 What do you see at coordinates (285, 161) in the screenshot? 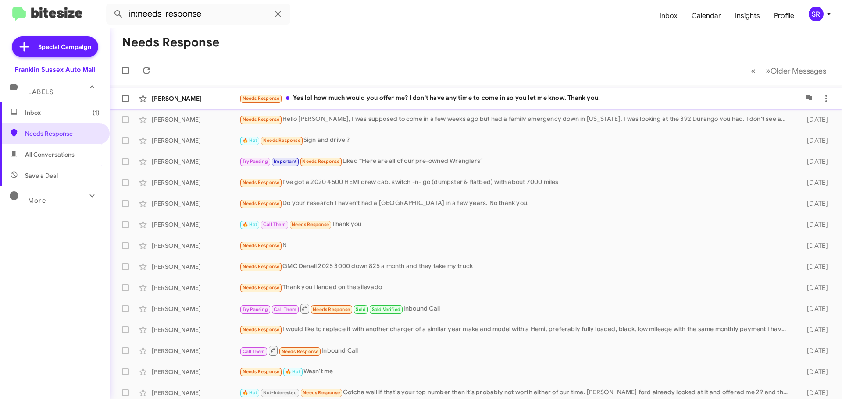
I see `span: Important` at bounding box center [285, 161].